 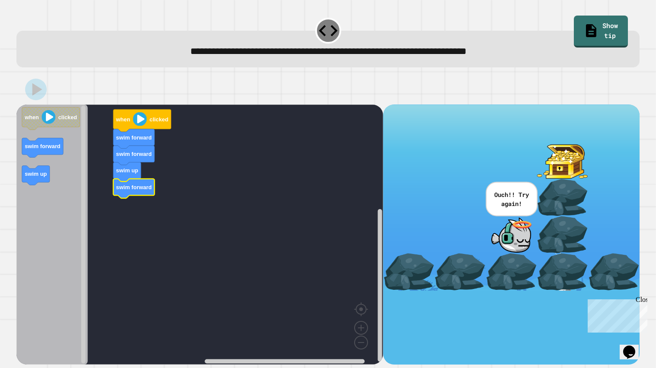 I want to click on div: Blockly Workspace, so click(x=200, y=235).